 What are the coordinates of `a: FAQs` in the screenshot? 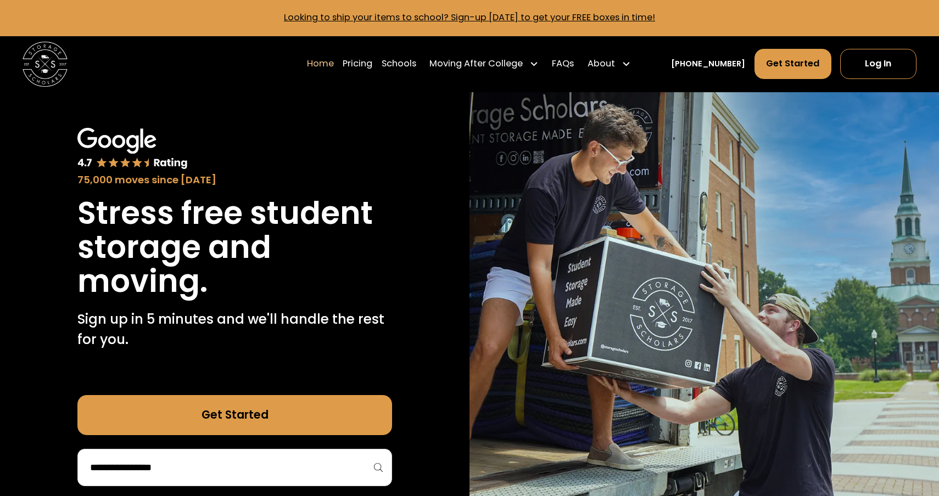 It's located at (563, 64).